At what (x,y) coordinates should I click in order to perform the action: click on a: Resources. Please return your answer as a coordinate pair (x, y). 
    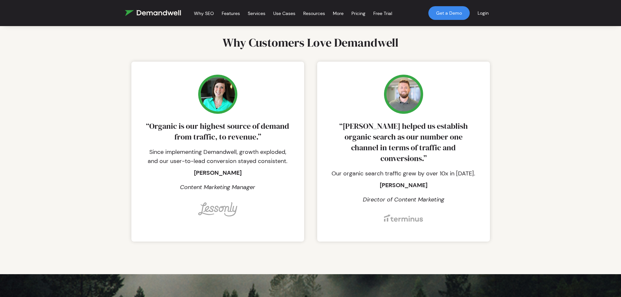
    Looking at the image, I should click on (314, 13).